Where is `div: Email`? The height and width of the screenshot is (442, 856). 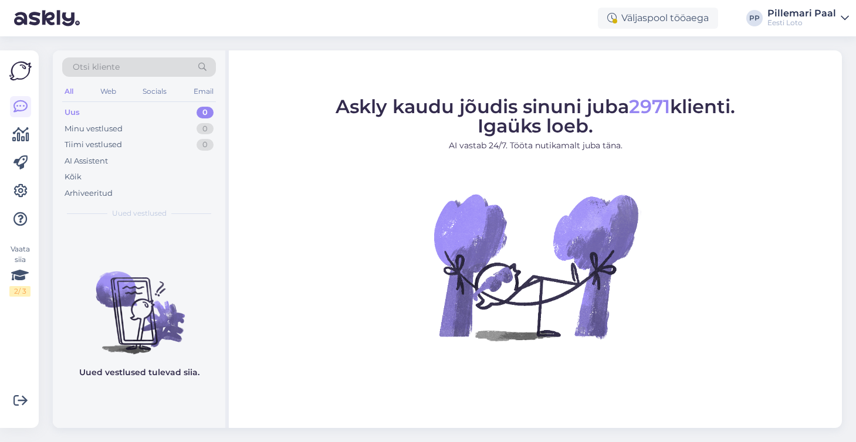 div: Email is located at coordinates (204, 92).